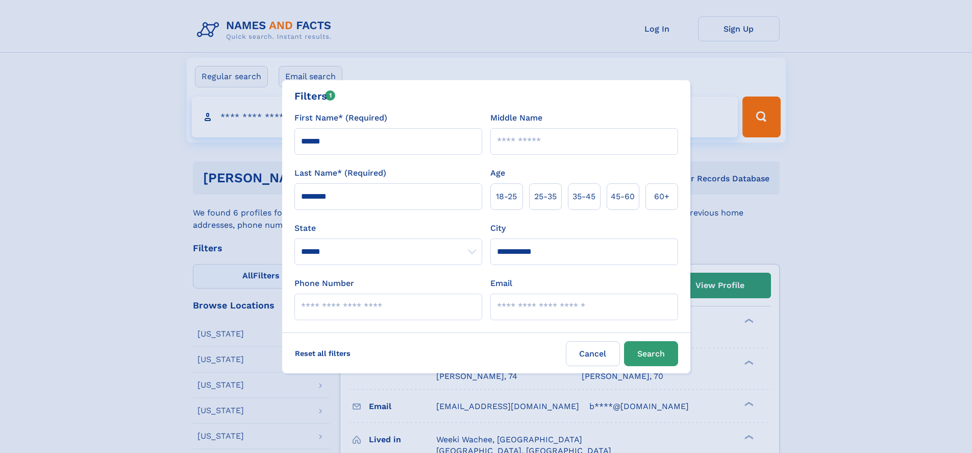 The image size is (972, 453). What do you see at coordinates (322, 353) in the screenshot?
I see `label: Reset all filters` at bounding box center [322, 353].